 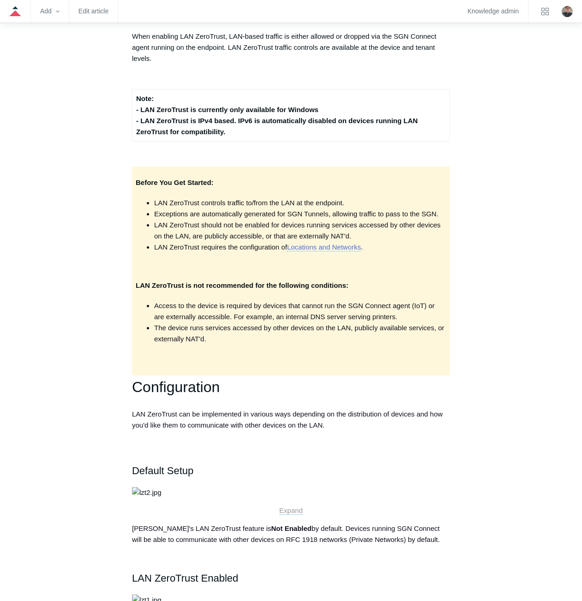 I want to click on h2: Default Setup, so click(x=291, y=470).